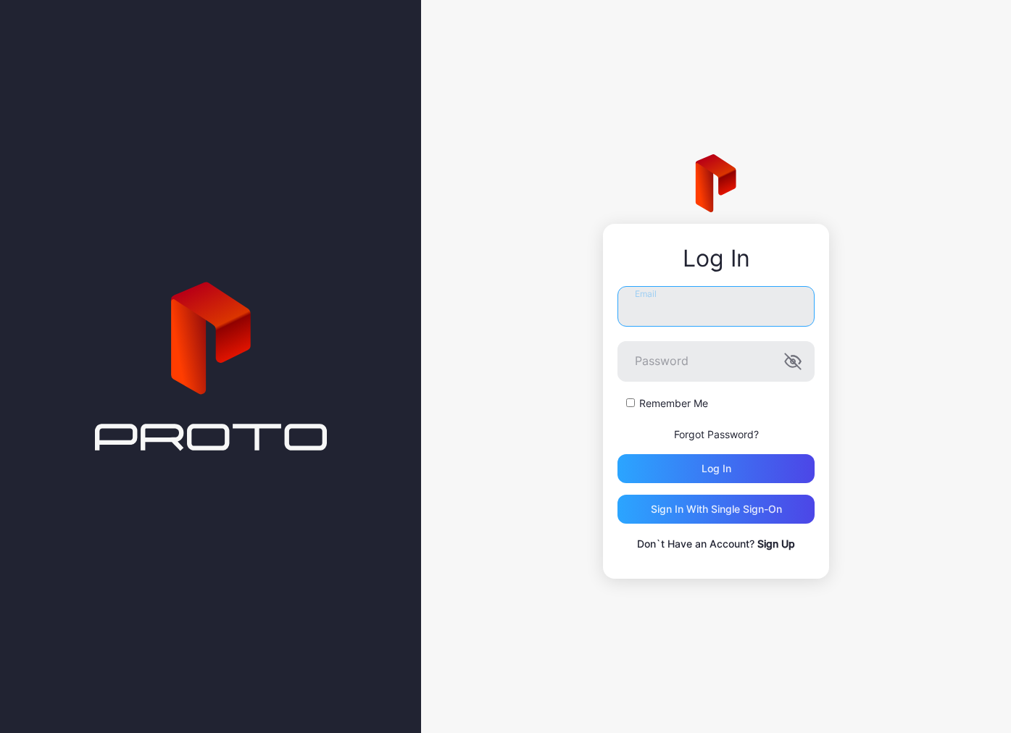  What do you see at coordinates (716, 362) in the screenshot?
I see `input: Password` at bounding box center [716, 362].